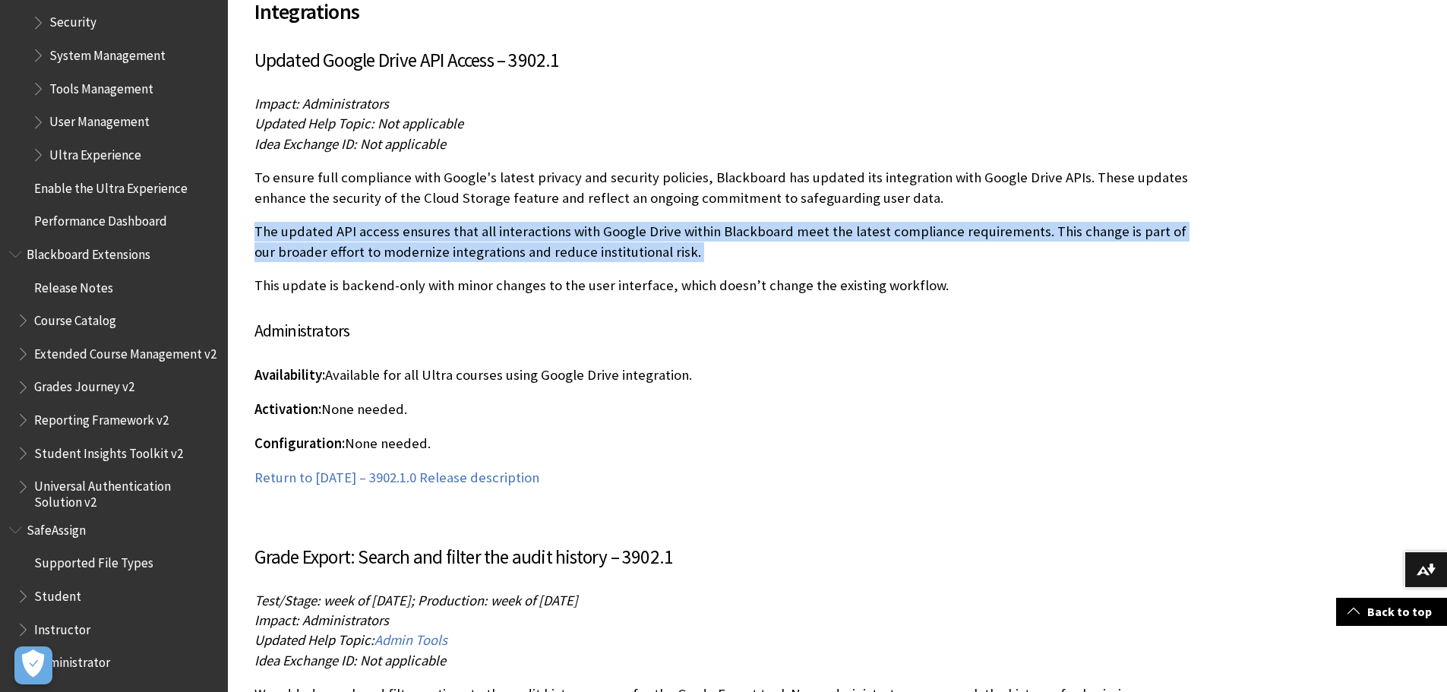 The height and width of the screenshot is (692, 1447). I want to click on a: Back to top, so click(1391, 611).